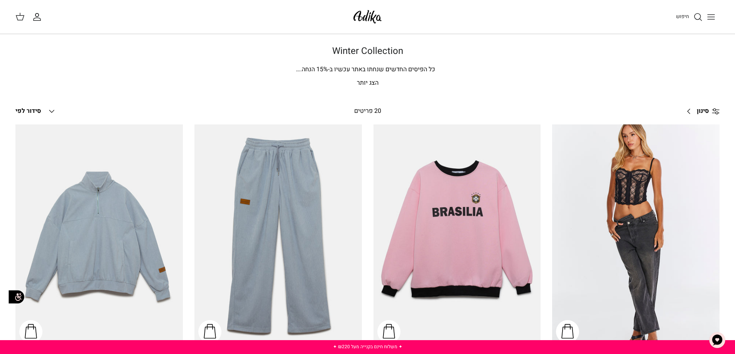 This screenshot has width=735, height=354. What do you see at coordinates (368, 51) in the screenshot?
I see `h1: Winter Collection` at bounding box center [368, 51].